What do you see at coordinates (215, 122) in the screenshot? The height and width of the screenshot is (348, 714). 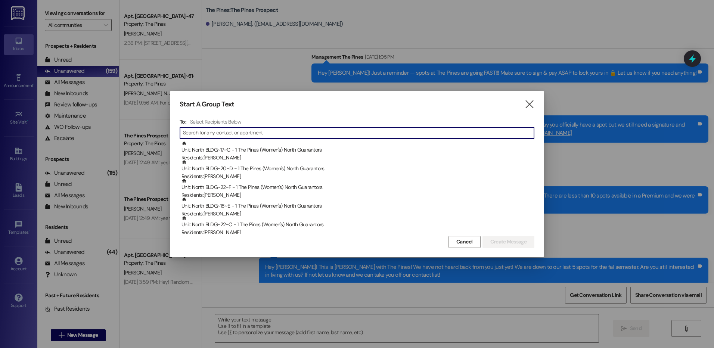 I see `h4: Select Recipients Below` at bounding box center [215, 122].